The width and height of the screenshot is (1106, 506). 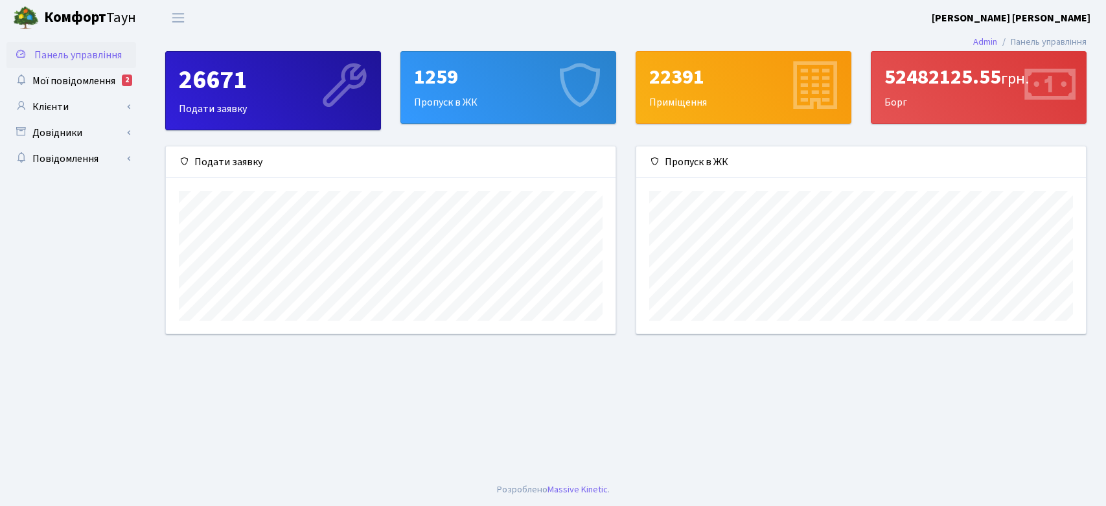 What do you see at coordinates (26, 18) in the screenshot?
I see `img: logo.png` at bounding box center [26, 18].